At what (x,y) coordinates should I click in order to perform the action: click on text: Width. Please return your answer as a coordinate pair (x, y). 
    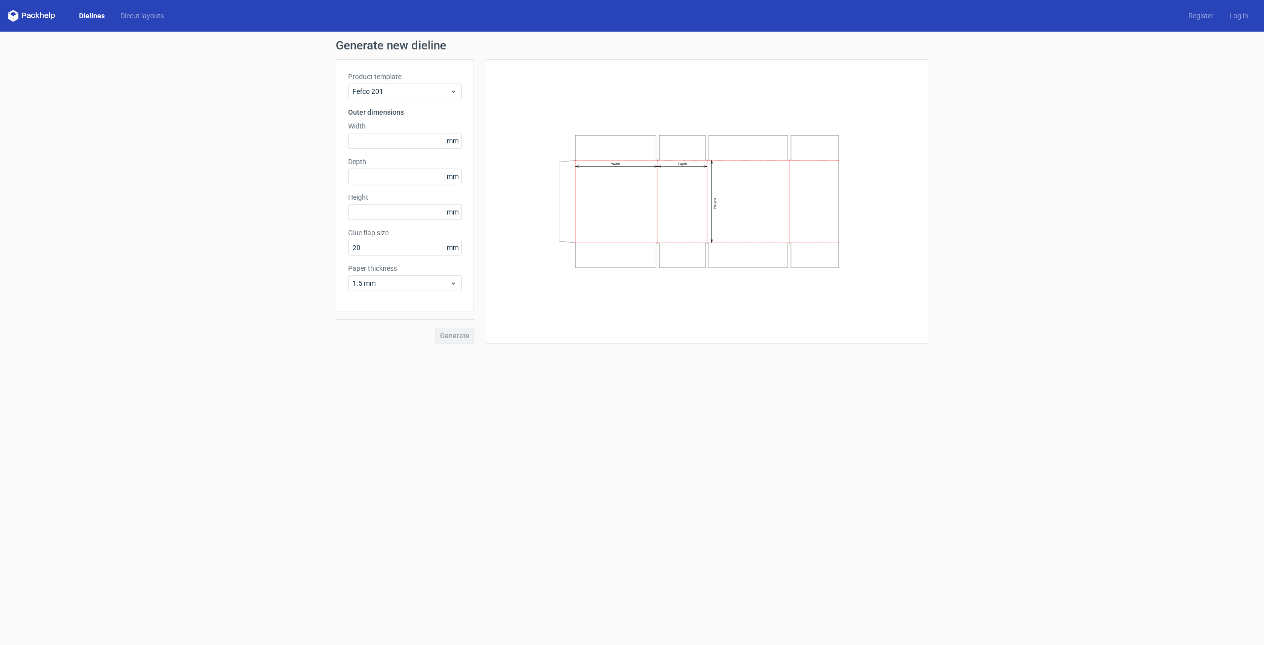
    Looking at the image, I should click on (616, 164).